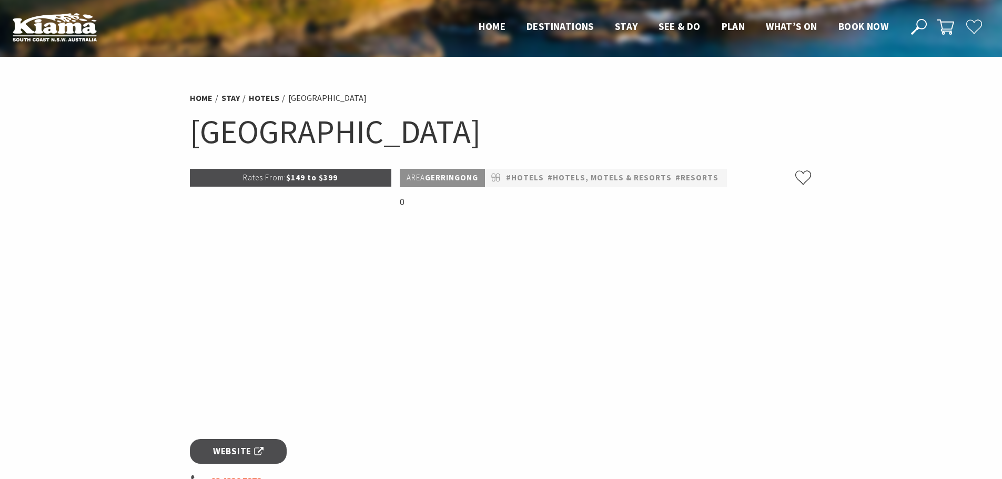 Image resolution: width=1002 pixels, height=479 pixels. Describe the element at coordinates (697, 178) in the screenshot. I see `a: #Resorts` at that location.